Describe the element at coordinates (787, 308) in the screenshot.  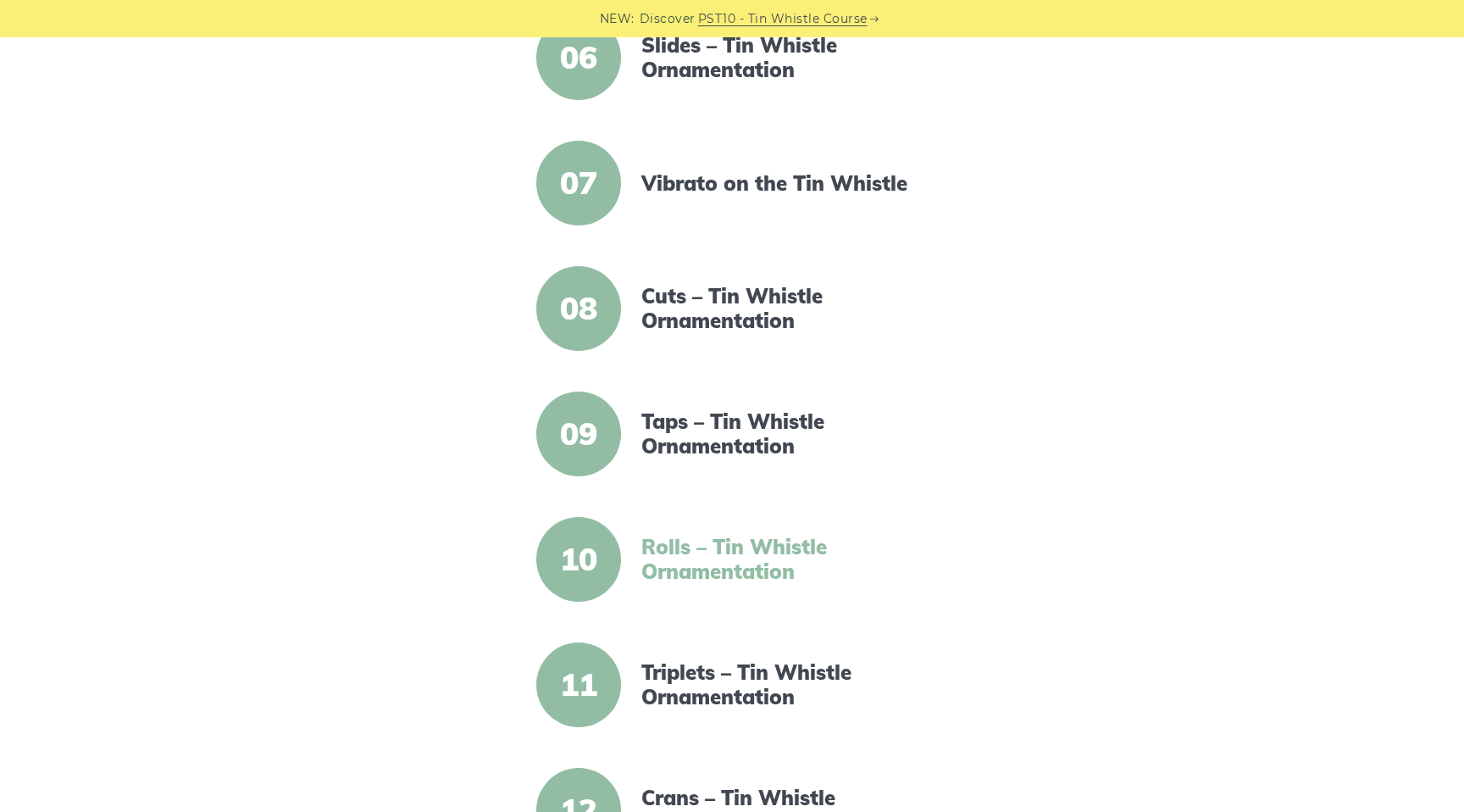
I see `a: Cuts – Tin Whistle Ornamentation` at that location.